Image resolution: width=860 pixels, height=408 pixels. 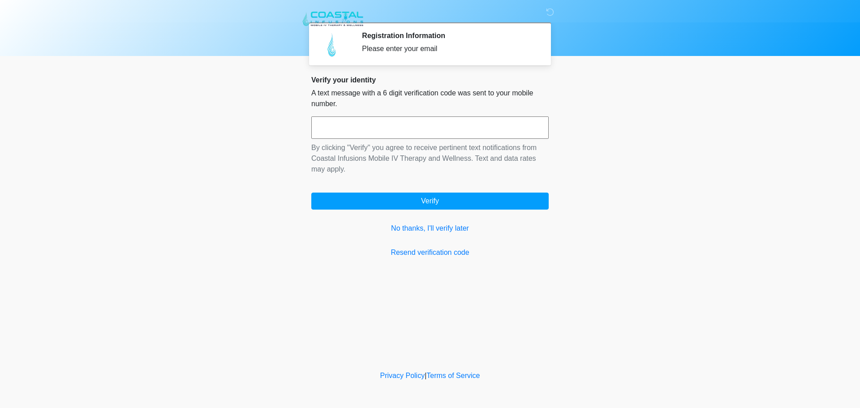 What do you see at coordinates (453, 375) in the screenshot?
I see `a: Terms of Service` at bounding box center [453, 375].